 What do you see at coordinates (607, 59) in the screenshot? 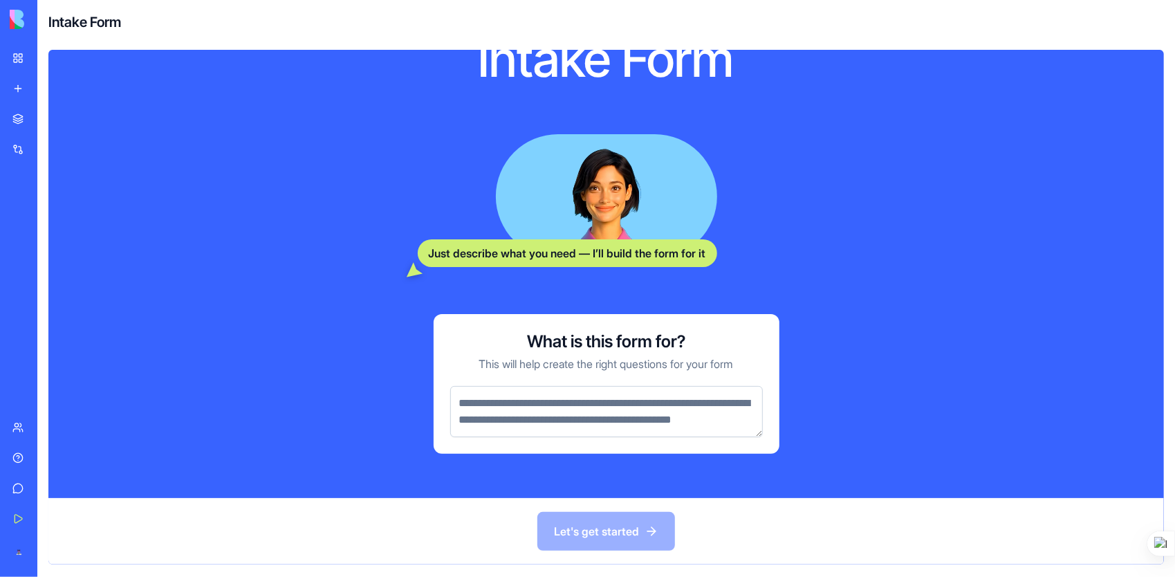
I see `h1: Intake Form` at bounding box center [607, 59].